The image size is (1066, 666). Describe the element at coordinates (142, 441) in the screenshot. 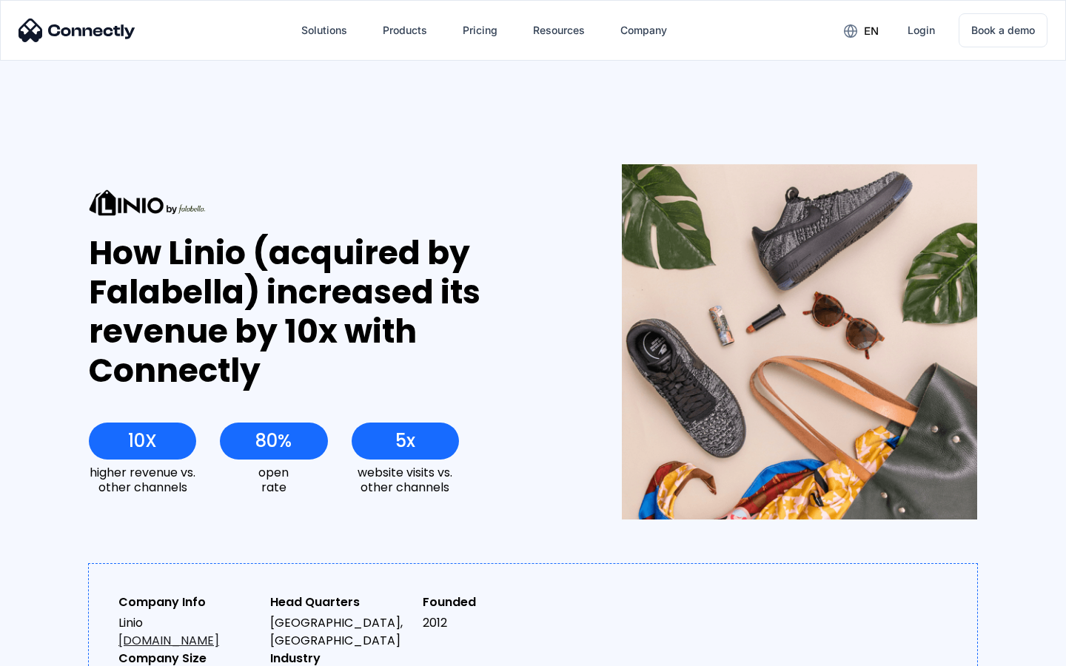

I see `div: 10X` at that location.